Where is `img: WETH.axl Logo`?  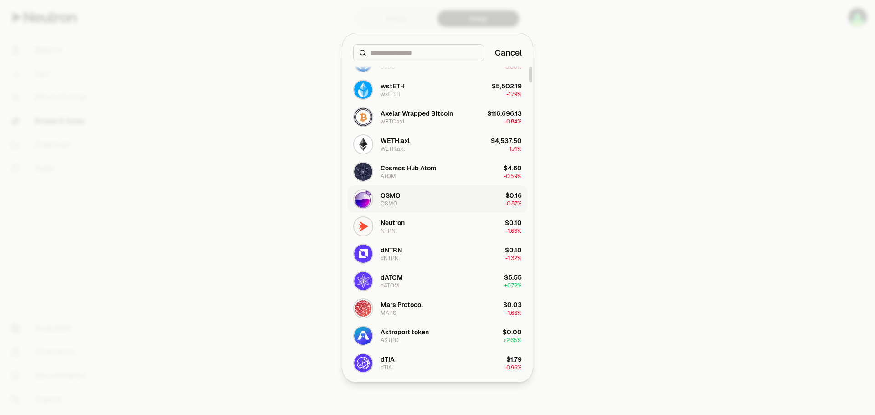 img: WETH.axl Logo is located at coordinates (363, 145).